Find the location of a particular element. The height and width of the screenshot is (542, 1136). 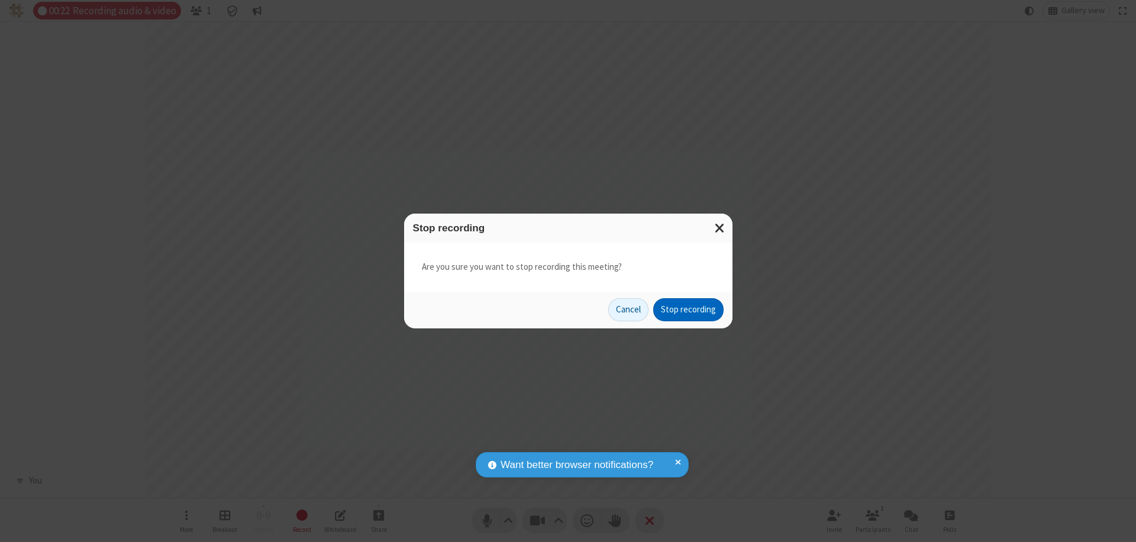

span: Want better browser notifications? is located at coordinates (577, 465).